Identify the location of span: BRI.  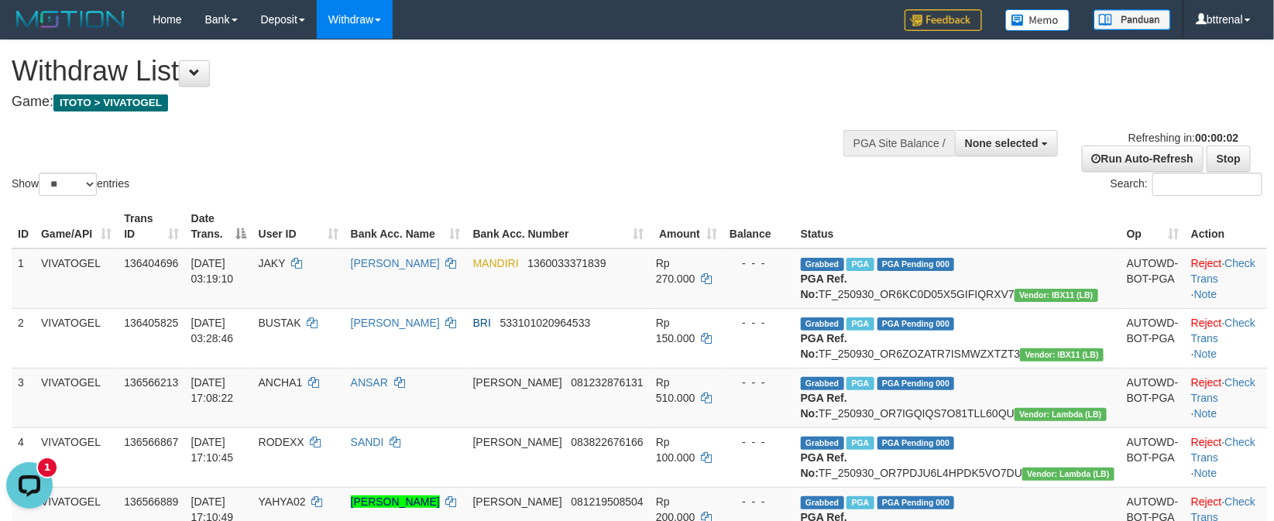
(482, 323).